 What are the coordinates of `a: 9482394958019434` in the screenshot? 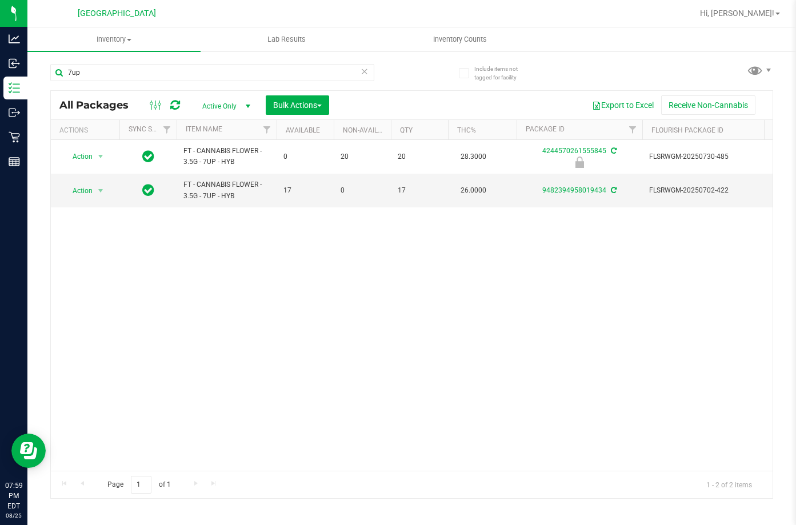 It's located at (575, 190).